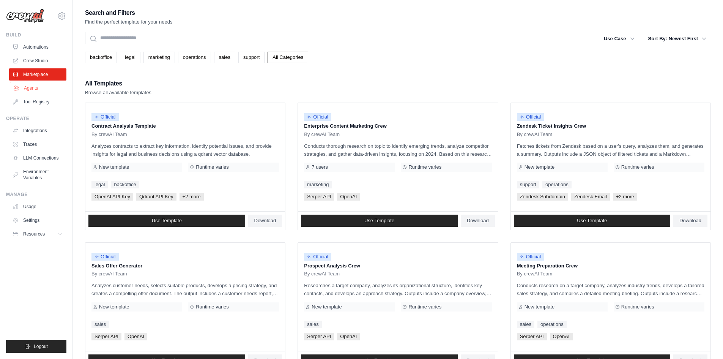  I want to click on a: Integrations, so click(38, 131).